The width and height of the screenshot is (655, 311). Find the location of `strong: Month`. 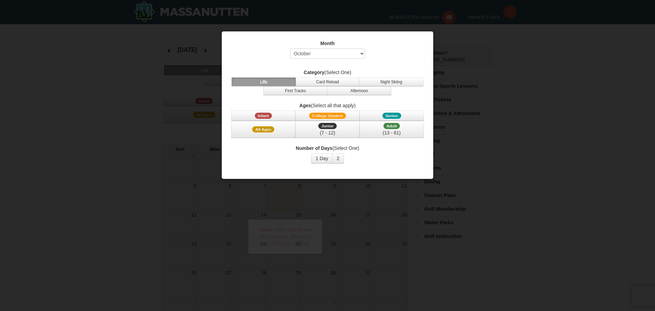

strong: Month is located at coordinates (327, 43).